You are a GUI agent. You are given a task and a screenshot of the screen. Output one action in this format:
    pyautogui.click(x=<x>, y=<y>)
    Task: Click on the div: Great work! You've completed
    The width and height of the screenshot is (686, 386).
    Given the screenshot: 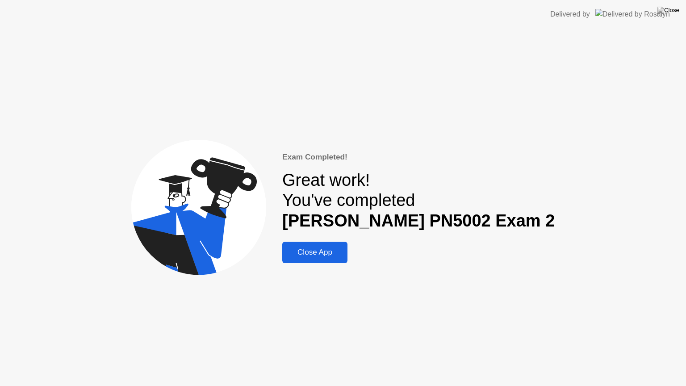 What is the action you would take?
    pyautogui.click(x=419, y=201)
    